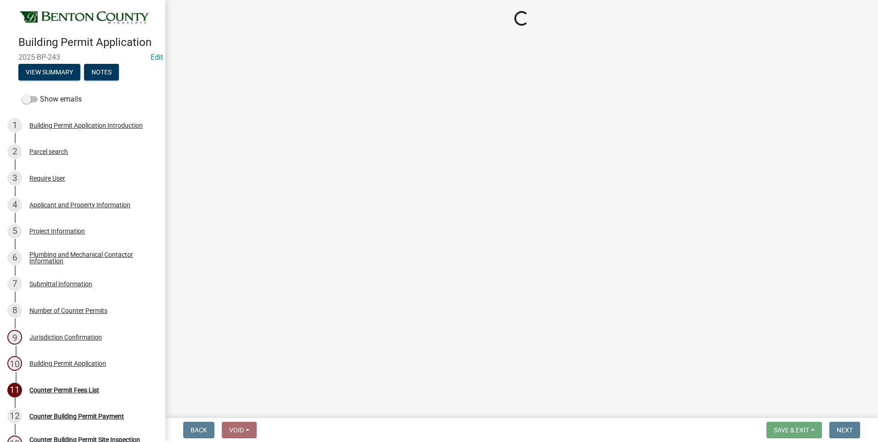  Describe the element at coordinates (101, 72) in the screenshot. I see `button: Notes` at that location.